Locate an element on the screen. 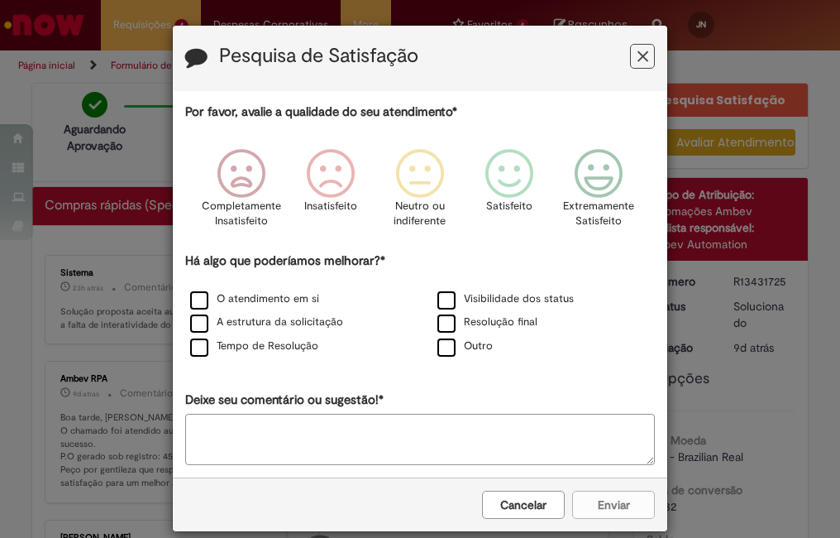 This screenshot has width=840, height=538. label: Deixe seu comentário ou sugestão!* is located at coordinates (285, 400).